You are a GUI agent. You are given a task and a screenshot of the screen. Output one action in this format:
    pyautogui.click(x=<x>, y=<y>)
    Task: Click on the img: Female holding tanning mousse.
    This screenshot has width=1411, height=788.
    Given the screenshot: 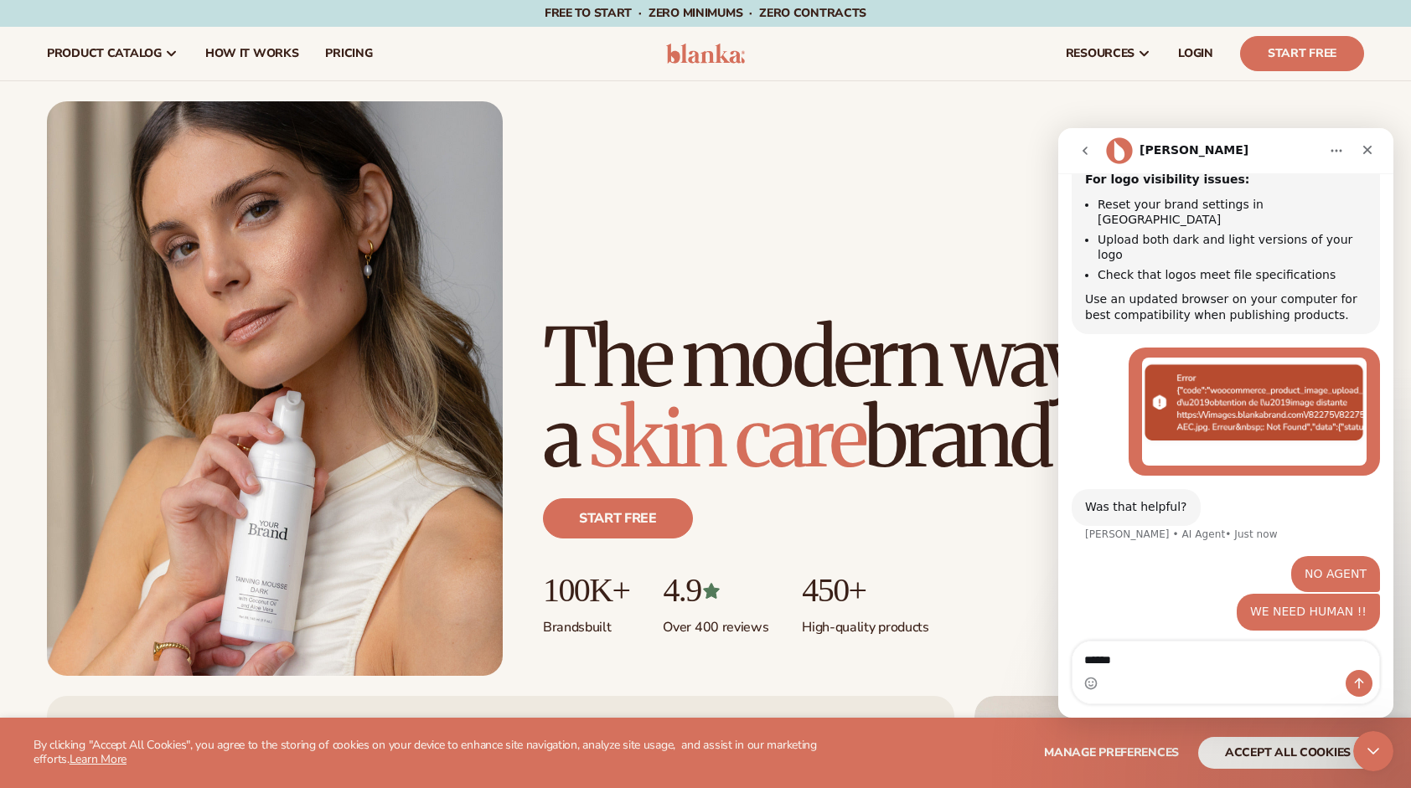 What is the action you would take?
    pyautogui.click(x=275, y=389)
    